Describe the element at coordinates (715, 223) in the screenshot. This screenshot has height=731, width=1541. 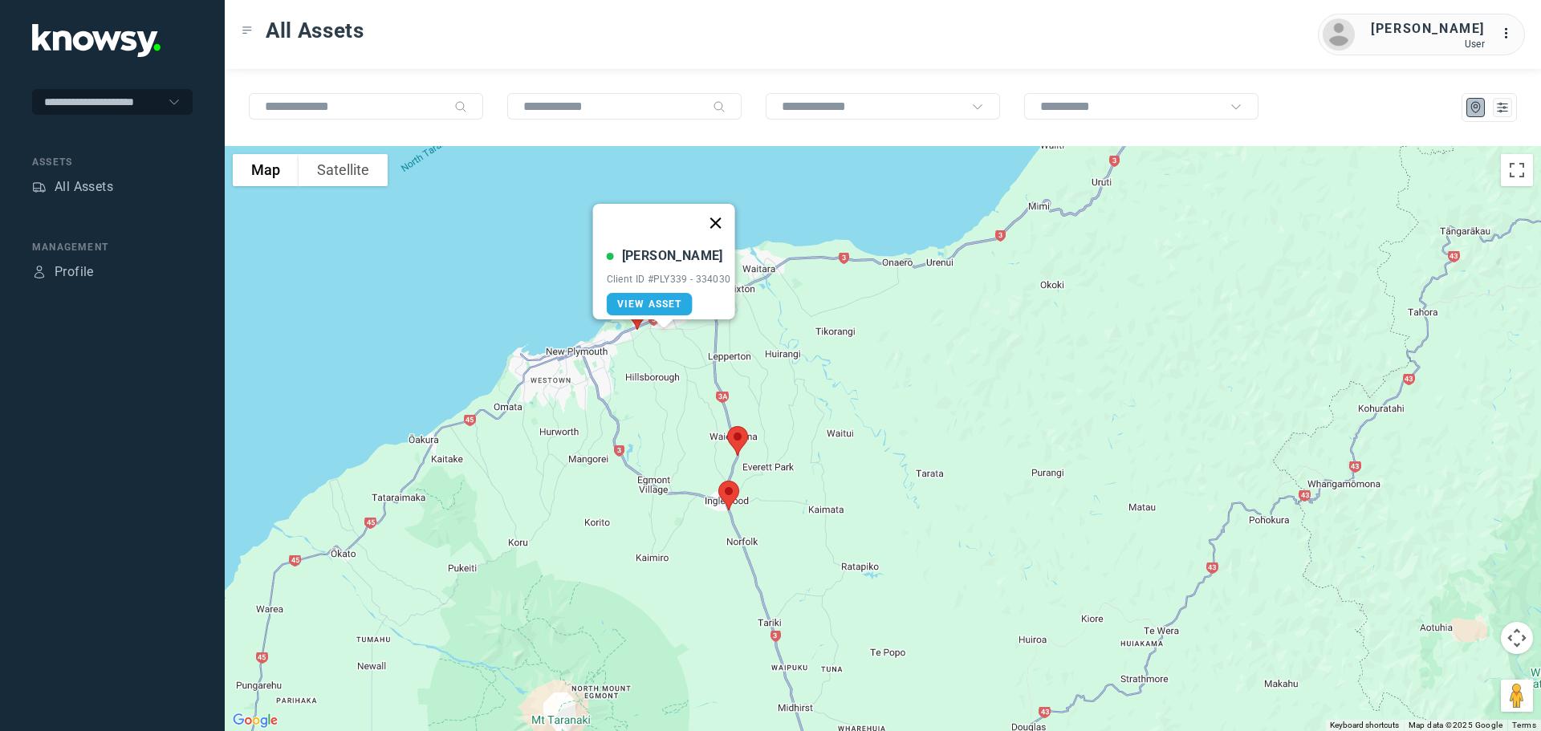
I see `button: Close` at that location.